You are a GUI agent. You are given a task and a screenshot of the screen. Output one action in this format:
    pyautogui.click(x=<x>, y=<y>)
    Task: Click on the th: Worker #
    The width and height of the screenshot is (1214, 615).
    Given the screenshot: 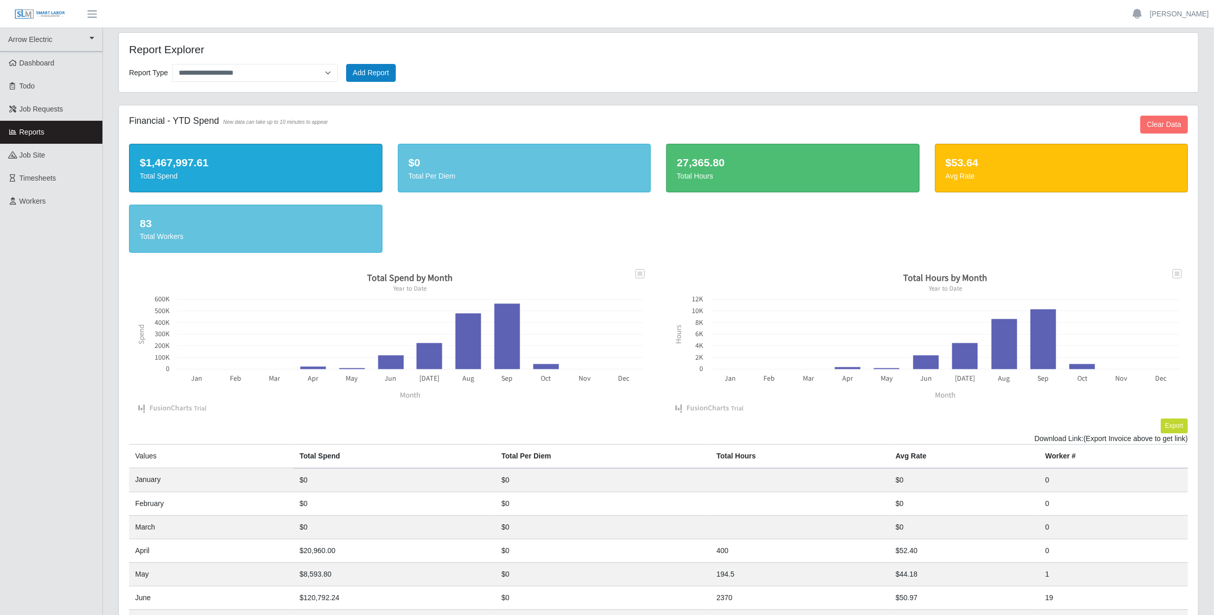 What is the action you would take?
    pyautogui.click(x=1113, y=456)
    